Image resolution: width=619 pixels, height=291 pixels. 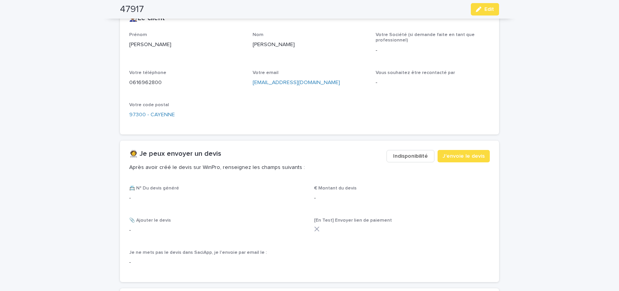 I want to click on span: 📎 Ajouter le devis, so click(x=150, y=220).